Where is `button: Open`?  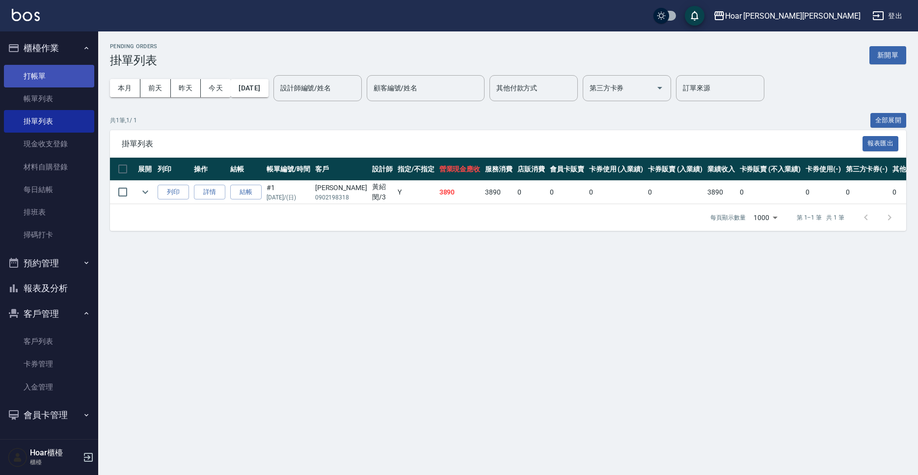 button: Open is located at coordinates (660, 88).